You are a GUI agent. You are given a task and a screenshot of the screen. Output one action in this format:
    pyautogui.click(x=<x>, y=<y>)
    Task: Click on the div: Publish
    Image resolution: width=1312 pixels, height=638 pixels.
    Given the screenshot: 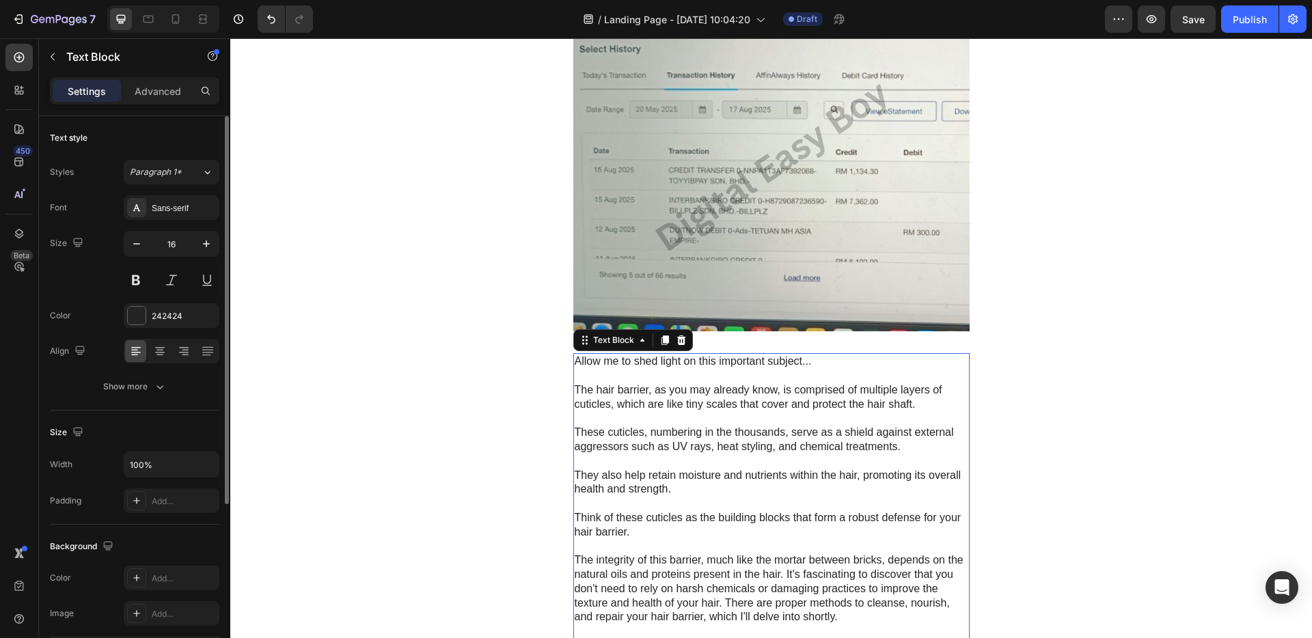 What is the action you would take?
    pyautogui.click(x=1249, y=19)
    